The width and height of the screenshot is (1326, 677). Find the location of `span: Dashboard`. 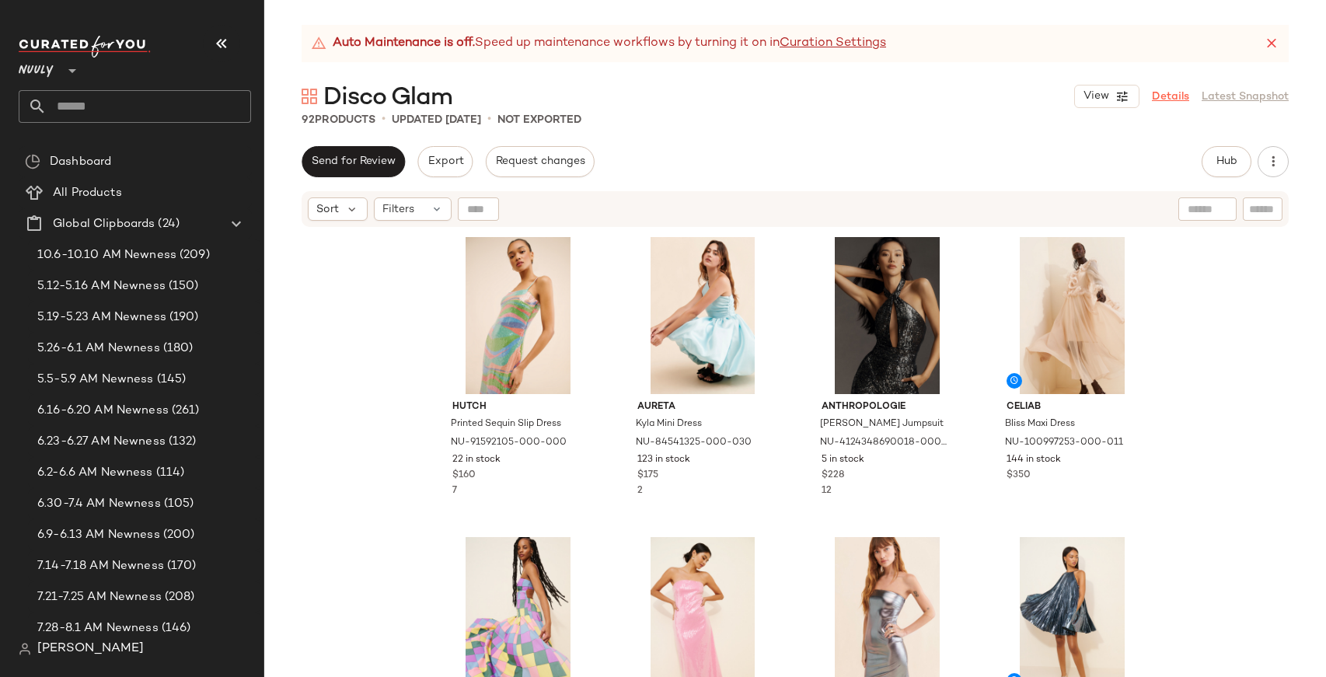

span: Dashboard is located at coordinates (80, 162).